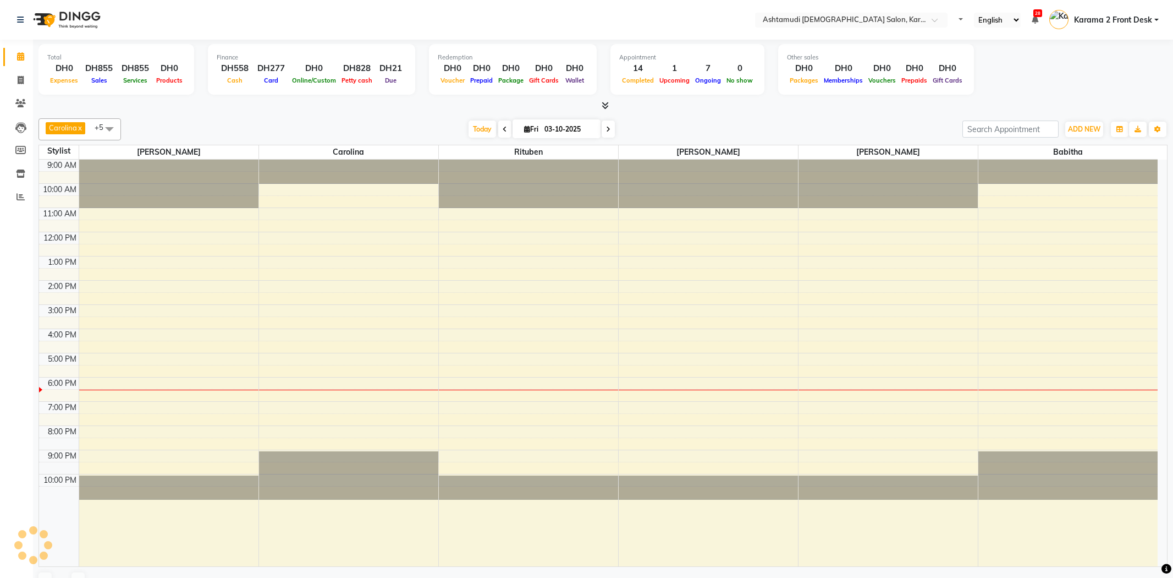 The image size is (1173, 578). I want to click on div: 3:00 PM, so click(62, 310).